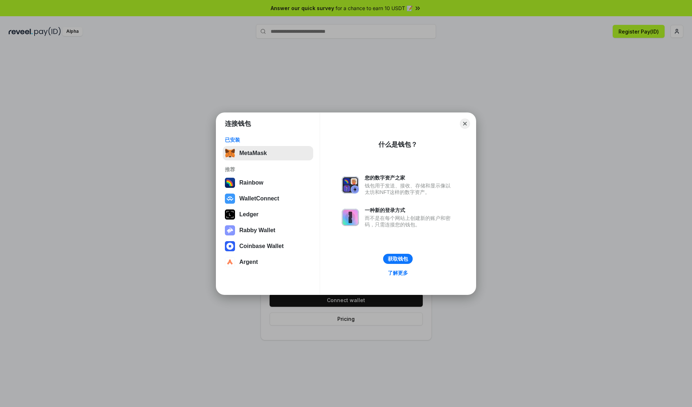 The width and height of the screenshot is (692, 407). What do you see at coordinates (410, 189) in the screenshot?
I see `div: 钱包用于发送、接收、存储和显示像以太坊和NFT这样的数字资产。` at bounding box center [410, 189].